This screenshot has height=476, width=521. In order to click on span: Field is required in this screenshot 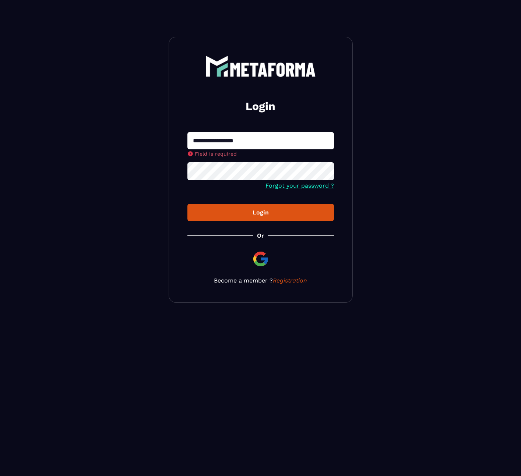, I will do `click(216, 154)`.